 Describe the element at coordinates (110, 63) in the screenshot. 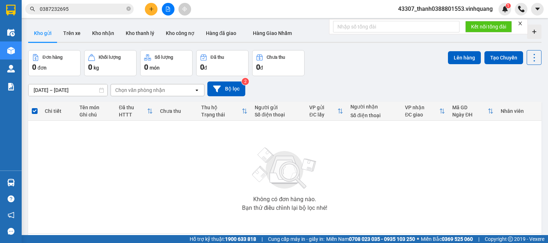

I see `button: Khối lượng0kg` at that location.